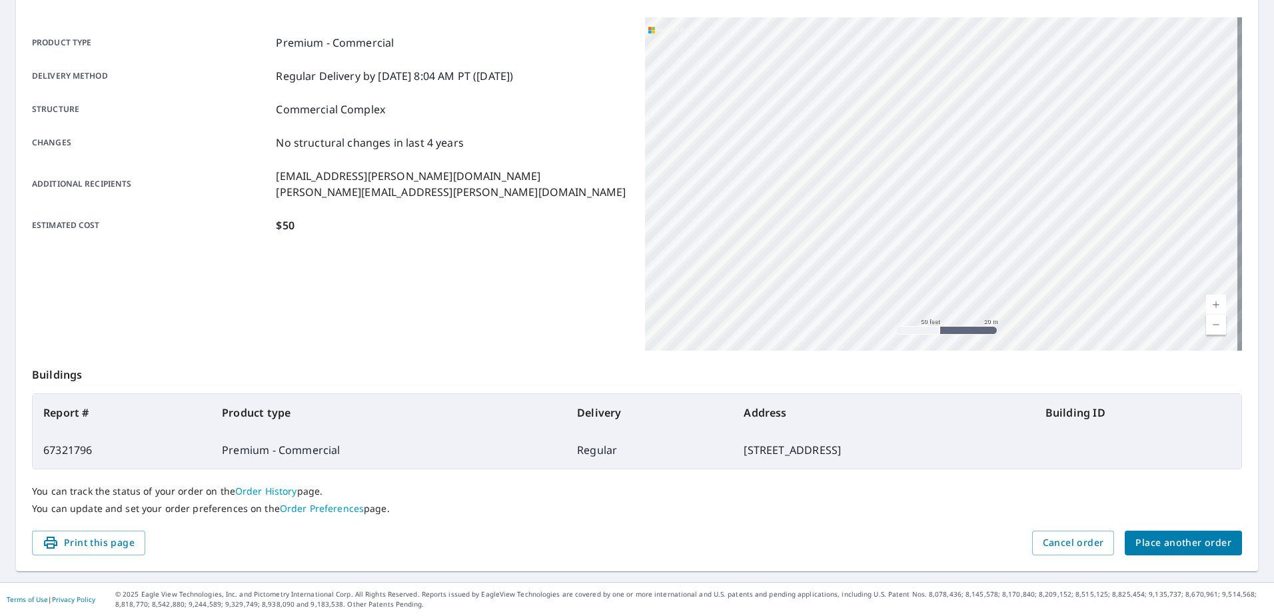 This screenshot has width=1274, height=616. Describe the element at coordinates (637, 372) in the screenshot. I see `p: Buildings` at that location.